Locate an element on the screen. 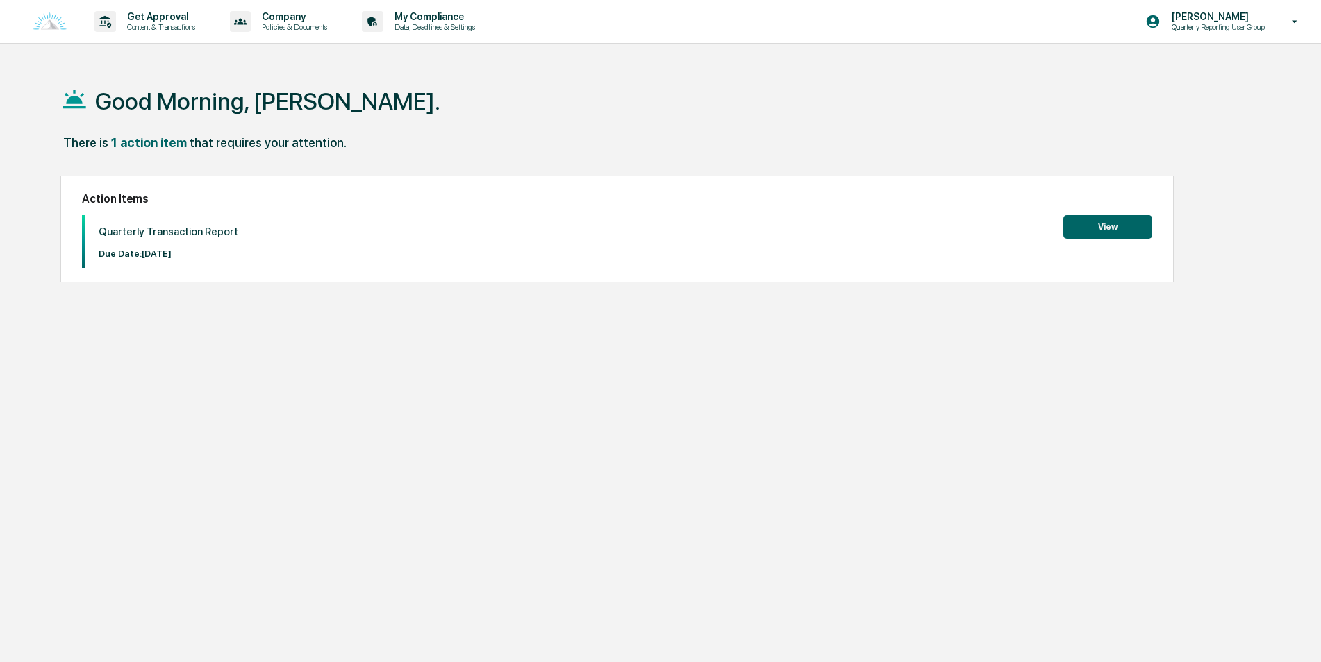  button: View is located at coordinates (1108, 227).